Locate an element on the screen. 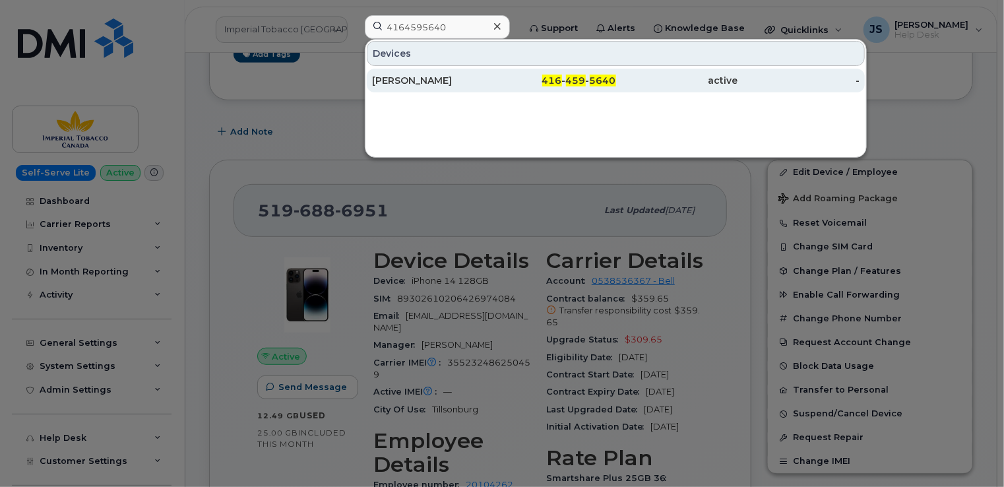 This screenshot has height=487, width=1004. span: 5640 is located at coordinates (603, 80).